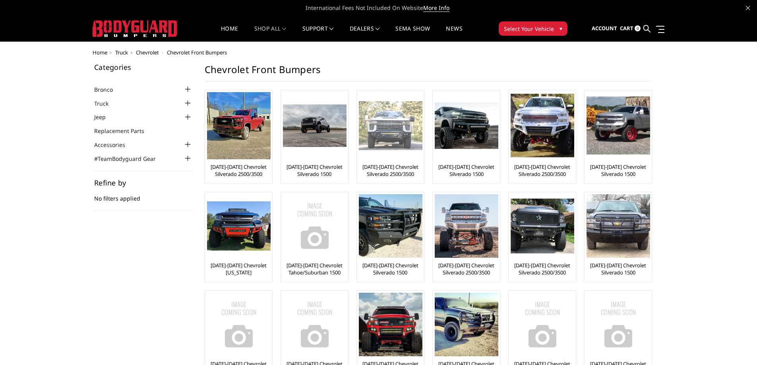 This screenshot has height=365, width=757. Describe the element at coordinates (135, 29) in the screenshot. I see `img: BODYGUARD BUMPERS` at that location.